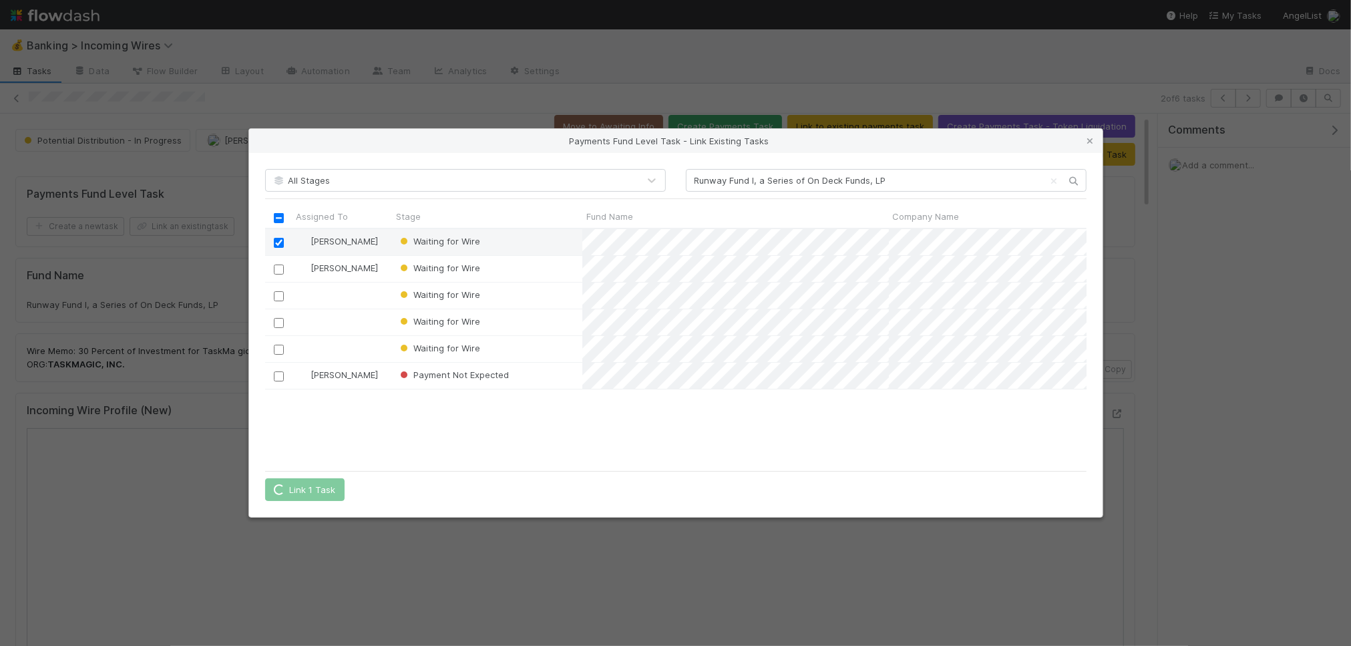 The image size is (1351, 646). What do you see at coordinates (886, 180) in the screenshot?
I see `input: Search` at bounding box center [886, 180].